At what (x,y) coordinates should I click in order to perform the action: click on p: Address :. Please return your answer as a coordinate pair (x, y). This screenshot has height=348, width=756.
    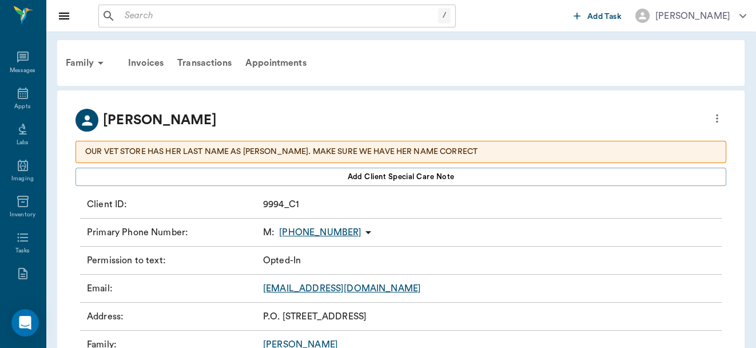
    Looking at the image, I should click on (173, 316).